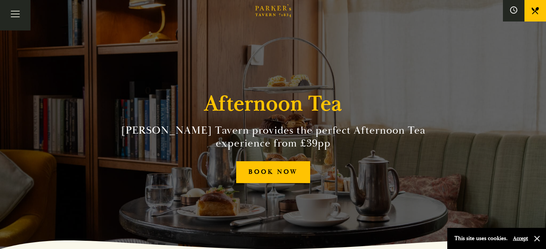  I want to click on button: Close and accept, so click(537, 239).